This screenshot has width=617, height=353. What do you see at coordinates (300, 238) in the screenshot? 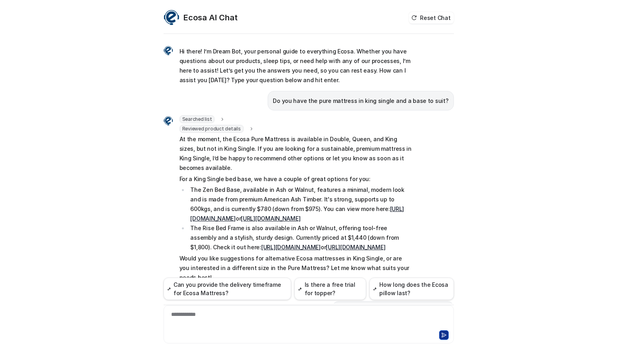
I see `li: The Rise Bed Frame is also available in Ash or Walnut, offering tool-free assembly and a stylish,...` at bounding box center [300, 238].